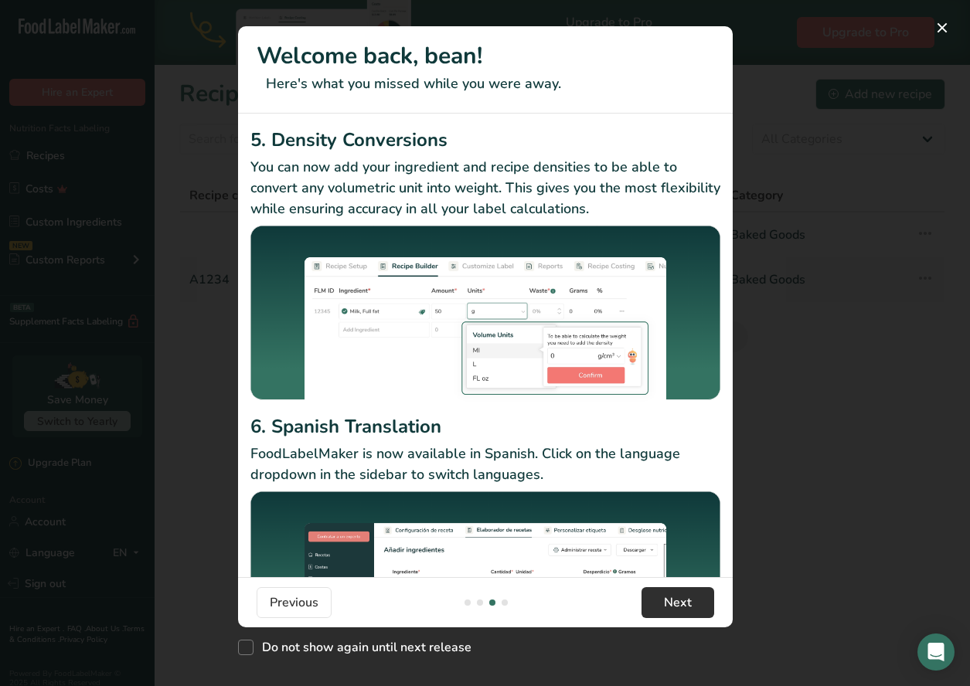 This screenshot has height=686, width=970. I want to click on img: Spanish Translation, so click(485, 579).